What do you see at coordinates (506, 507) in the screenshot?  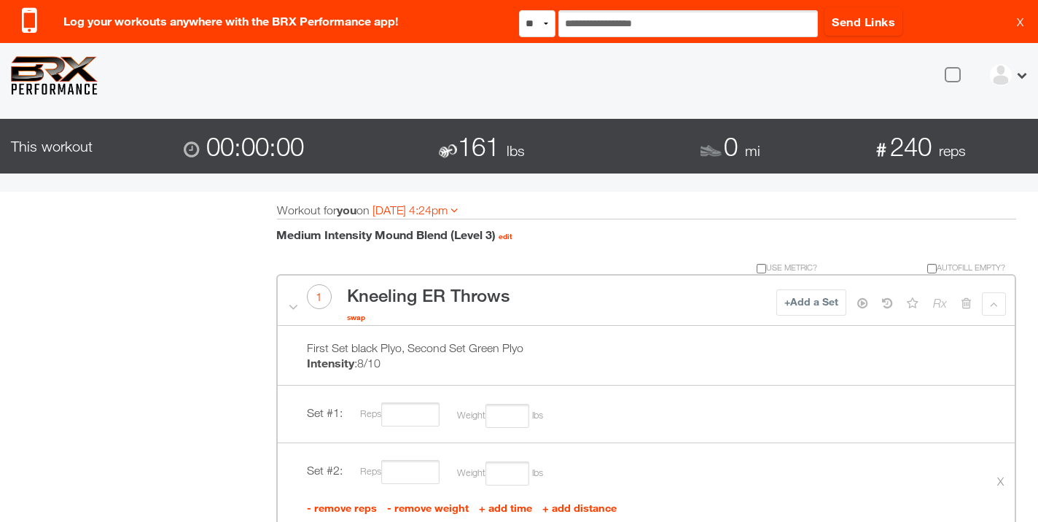 I see `a: + add time` at bounding box center [506, 507].